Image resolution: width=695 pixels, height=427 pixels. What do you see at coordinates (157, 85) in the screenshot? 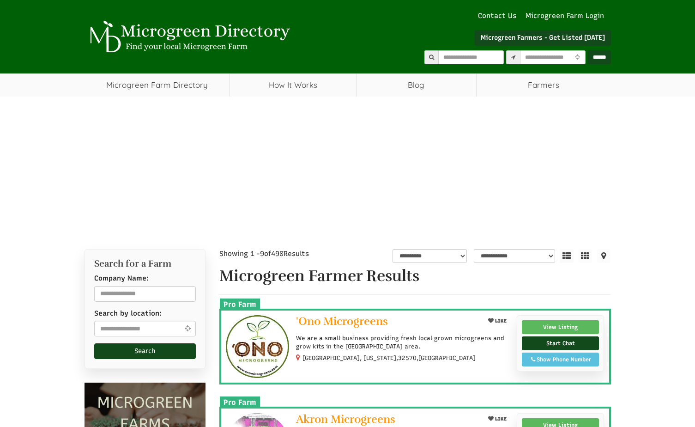
I see `a: Microgreen Farm Directory` at bounding box center [157, 85].